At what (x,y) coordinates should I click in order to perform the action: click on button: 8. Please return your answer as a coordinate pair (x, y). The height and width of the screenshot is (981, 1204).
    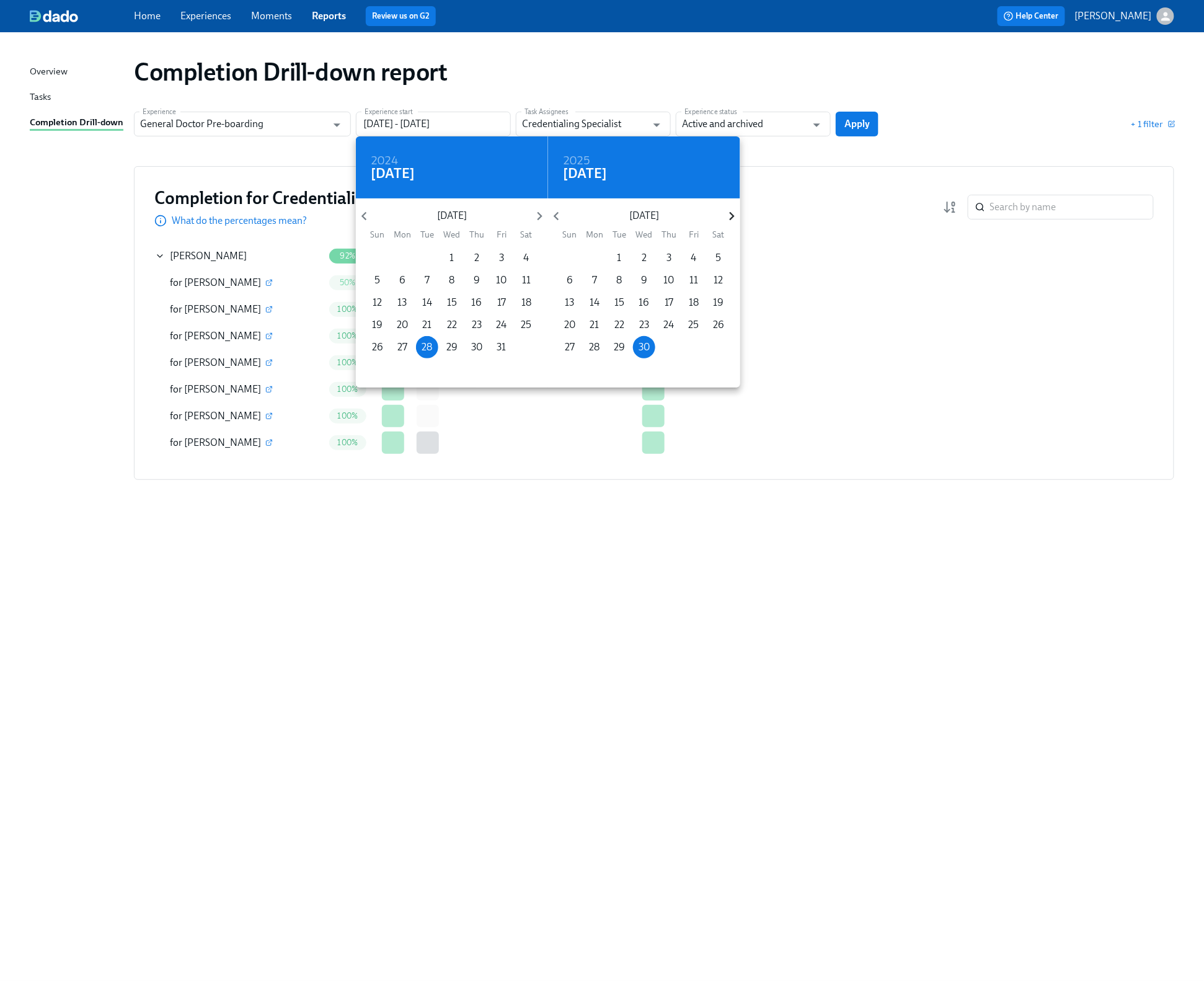
    Looking at the image, I should click on (452, 280).